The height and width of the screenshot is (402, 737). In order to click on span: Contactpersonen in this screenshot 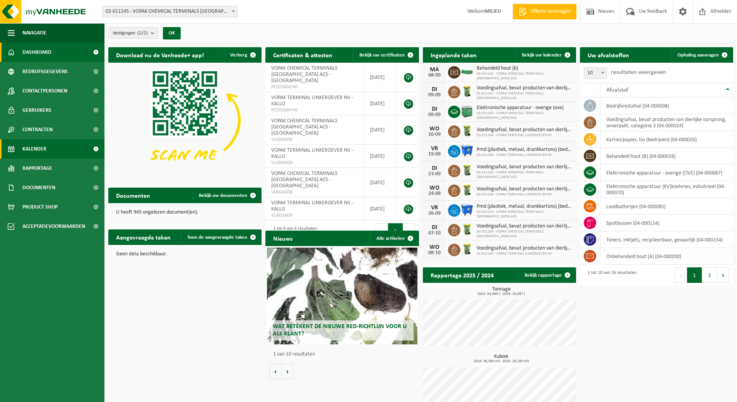, I will do `click(45, 91)`.